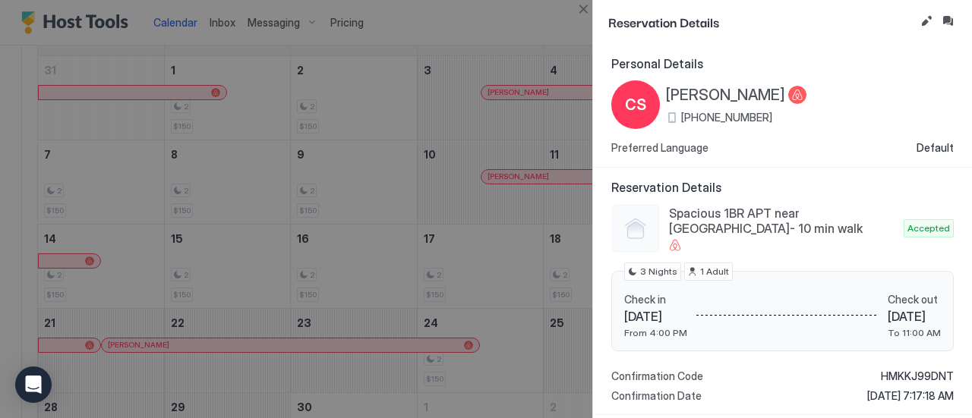 The image size is (972, 418). Describe the element at coordinates (655, 333) in the screenshot. I see `span: From 4:00 PM` at that location.